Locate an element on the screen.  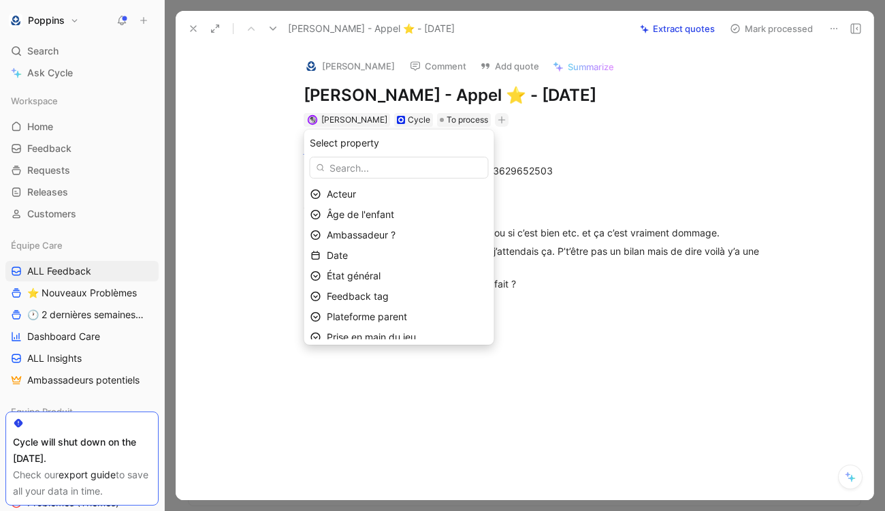
span: Select property is located at coordinates (345, 143).